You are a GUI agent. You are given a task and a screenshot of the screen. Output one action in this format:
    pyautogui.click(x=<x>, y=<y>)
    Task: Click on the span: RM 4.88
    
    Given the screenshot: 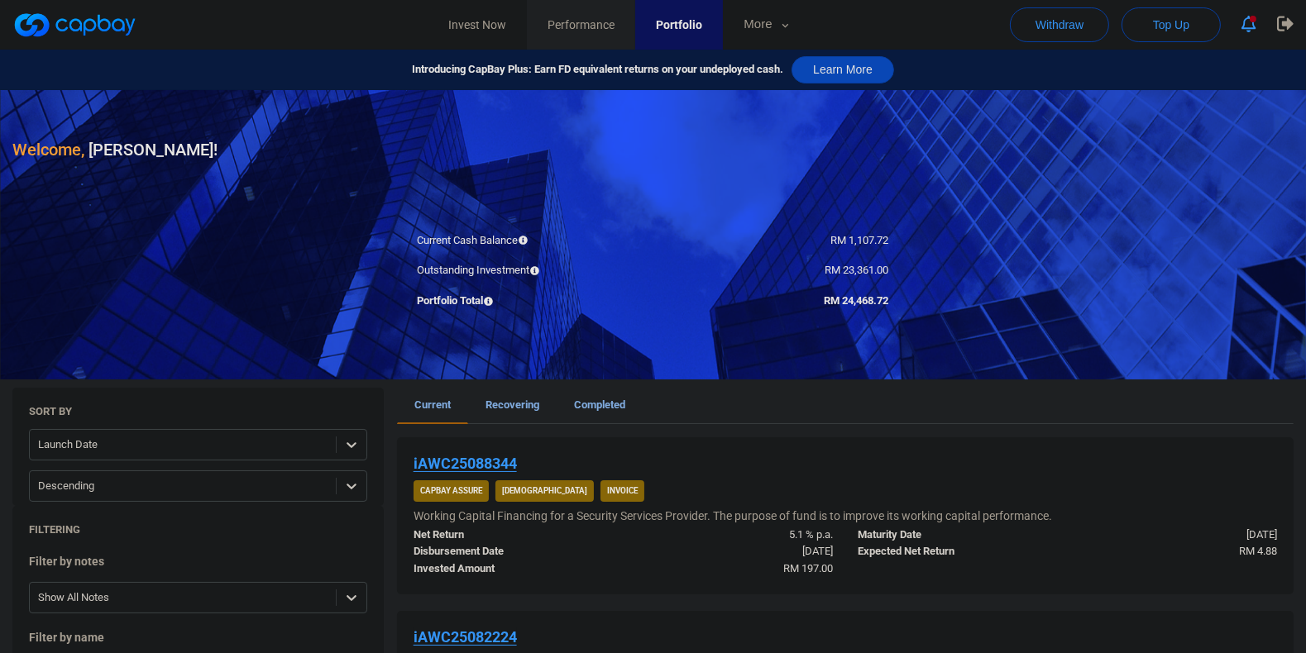 What is the action you would take?
    pyautogui.click(x=1258, y=551)
    